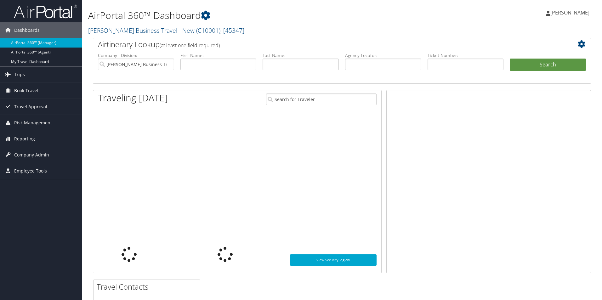 The height and width of the screenshot is (300, 602). What do you see at coordinates (333, 260) in the screenshot?
I see `a: View SecurityLogic®` at bounding box center [333, 260].